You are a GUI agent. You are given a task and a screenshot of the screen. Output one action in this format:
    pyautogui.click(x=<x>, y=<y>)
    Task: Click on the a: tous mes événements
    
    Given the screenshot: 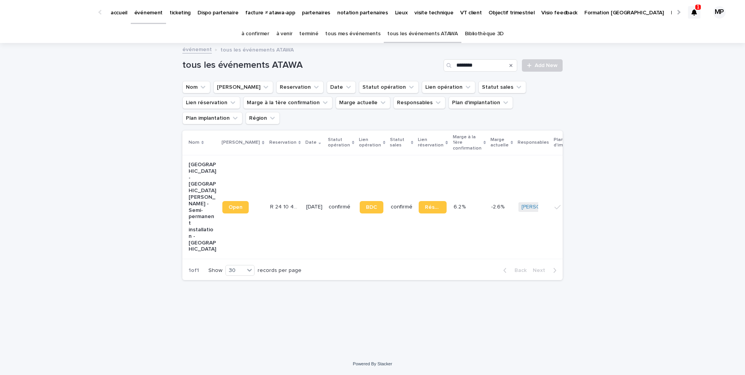 What is the action you would take?
    pyautogui.click(x=353, y=34)
    